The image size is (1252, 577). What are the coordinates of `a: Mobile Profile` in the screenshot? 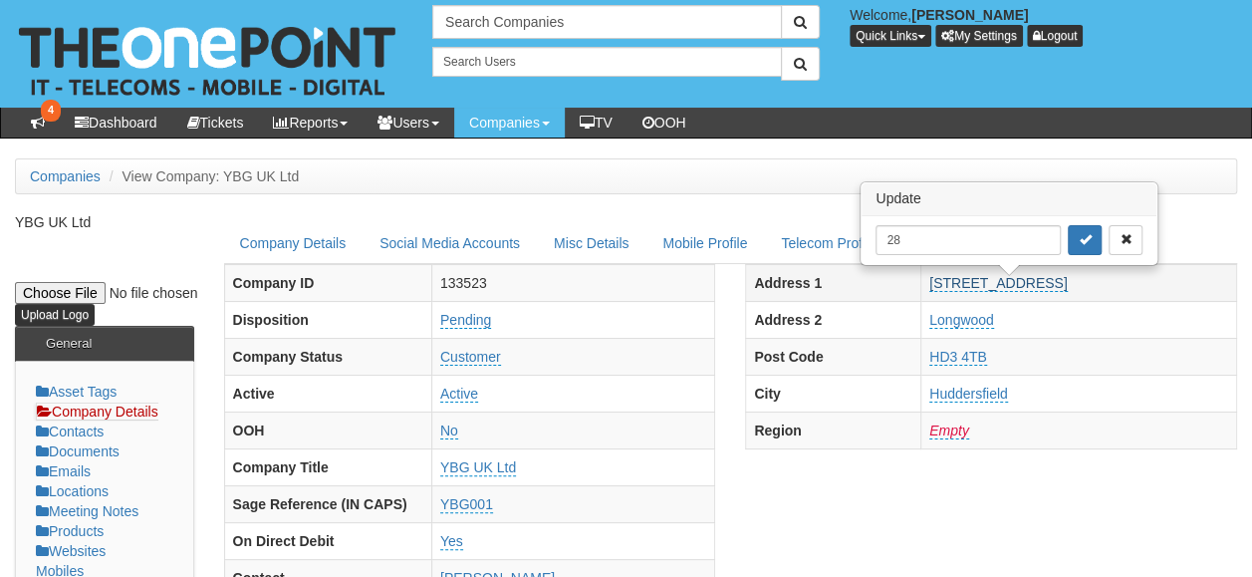 It's located at (704, 243).